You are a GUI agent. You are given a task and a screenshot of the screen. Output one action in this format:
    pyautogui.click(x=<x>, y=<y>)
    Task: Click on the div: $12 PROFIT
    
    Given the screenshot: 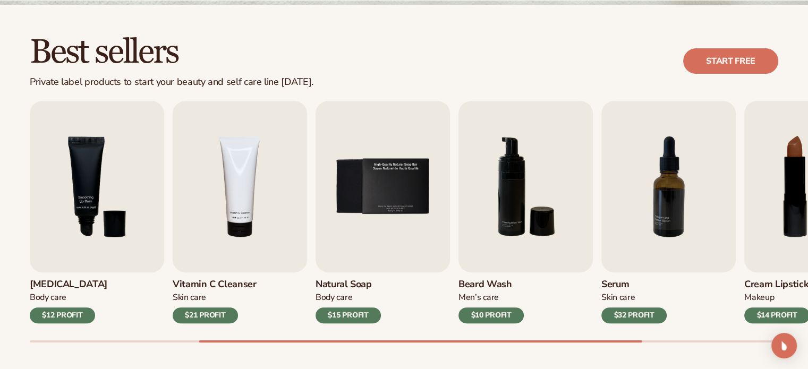 What is the action you would take?
    pyautogui.click(x=62, y=315)
    